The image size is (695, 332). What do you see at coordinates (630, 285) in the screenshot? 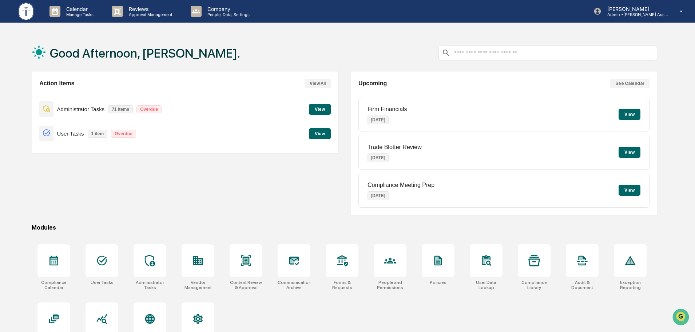
I see `div: Exception Reporting` at bounding box center [630, 285].